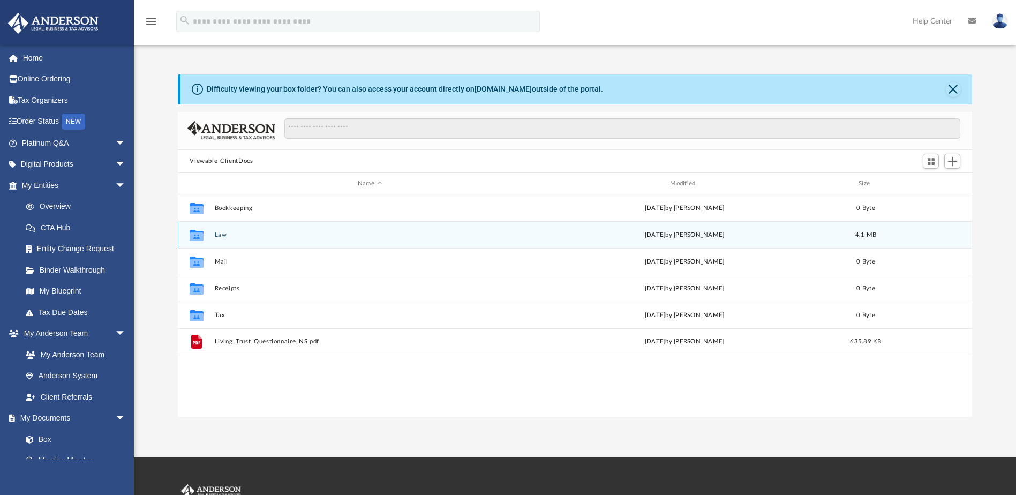 The height and width of the screenshot is (495, 1016). Describe the element at coordinates (74, 79) in the screenshot. I see `a: Online Ordering` at that location.